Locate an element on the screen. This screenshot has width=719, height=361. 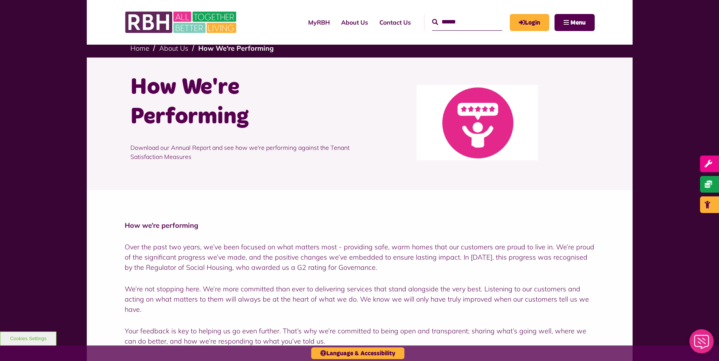
a: How We're Performing is located at coordinates (236, 48).